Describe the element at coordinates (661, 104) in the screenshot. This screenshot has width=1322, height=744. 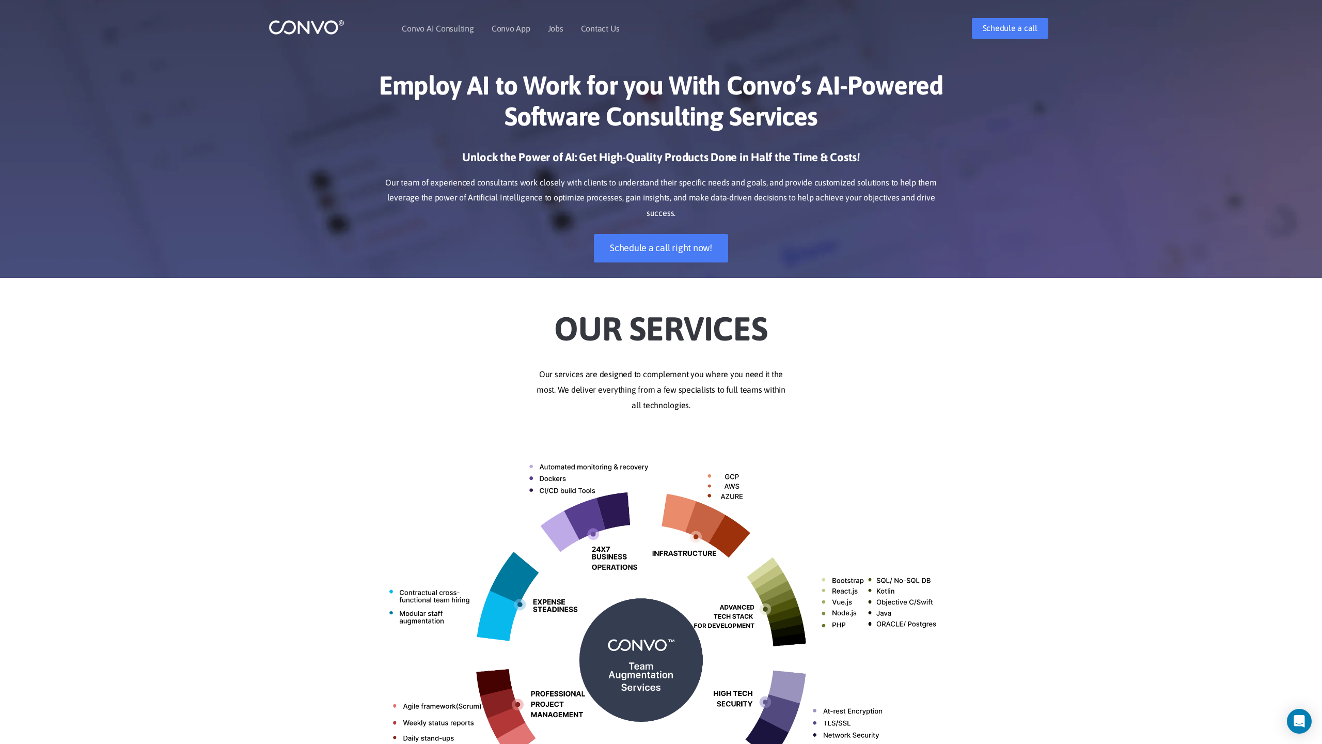
I see `h1: Employ AI to Work for you With Convo’s AI-Powered Software Consulting Services` at that location.